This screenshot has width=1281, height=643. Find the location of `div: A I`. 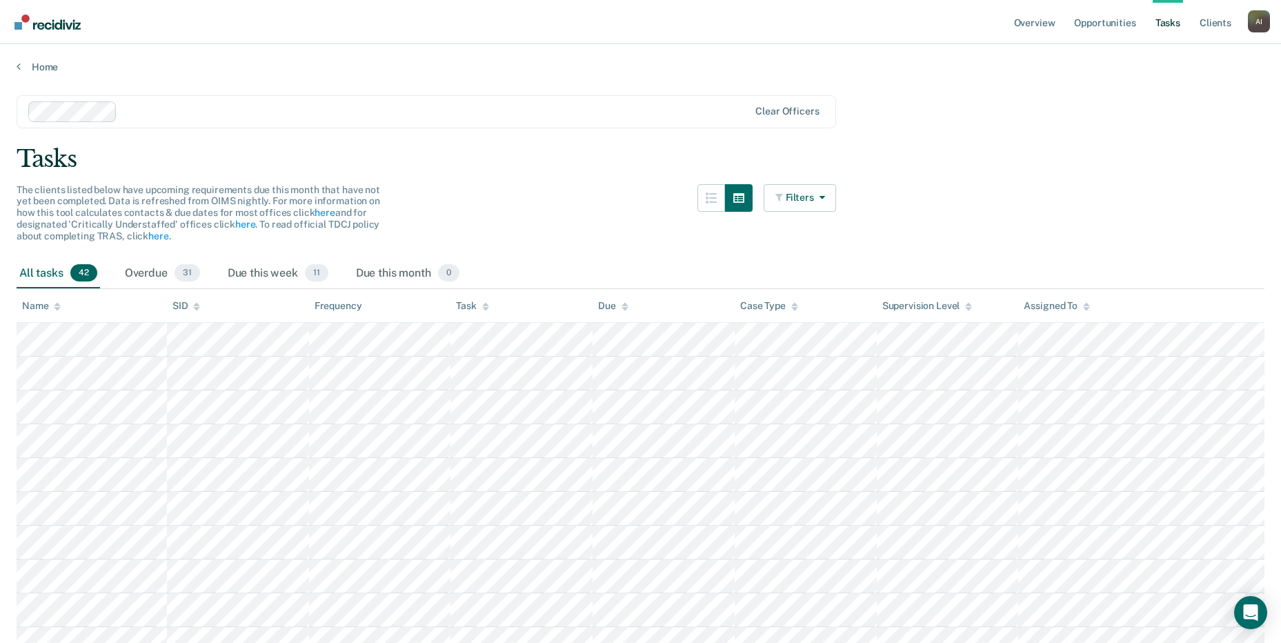

div: A I is located at coordinates (1259, 21).